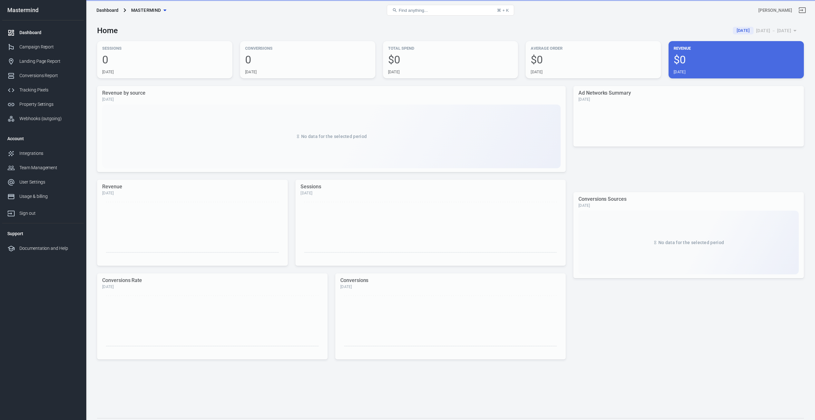 This screenshot has height=420, width=815. Describe the element at coordinates (43, 196) in the screenshot. I see `a: Usage & billing` at that location.